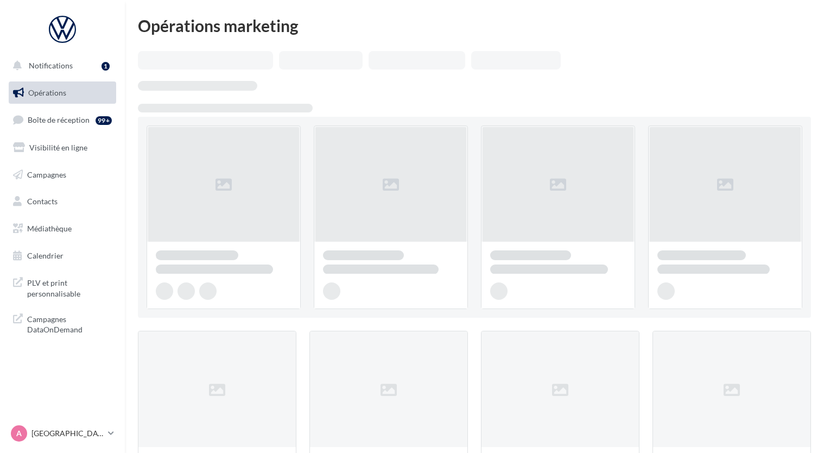 Image resolution: width=824 pixels, height=453 pixels. What do you see at coordinates (62, 148) in the screenshot?
I see `a: Visibilité en ligne` at bounding box center [62, 148].